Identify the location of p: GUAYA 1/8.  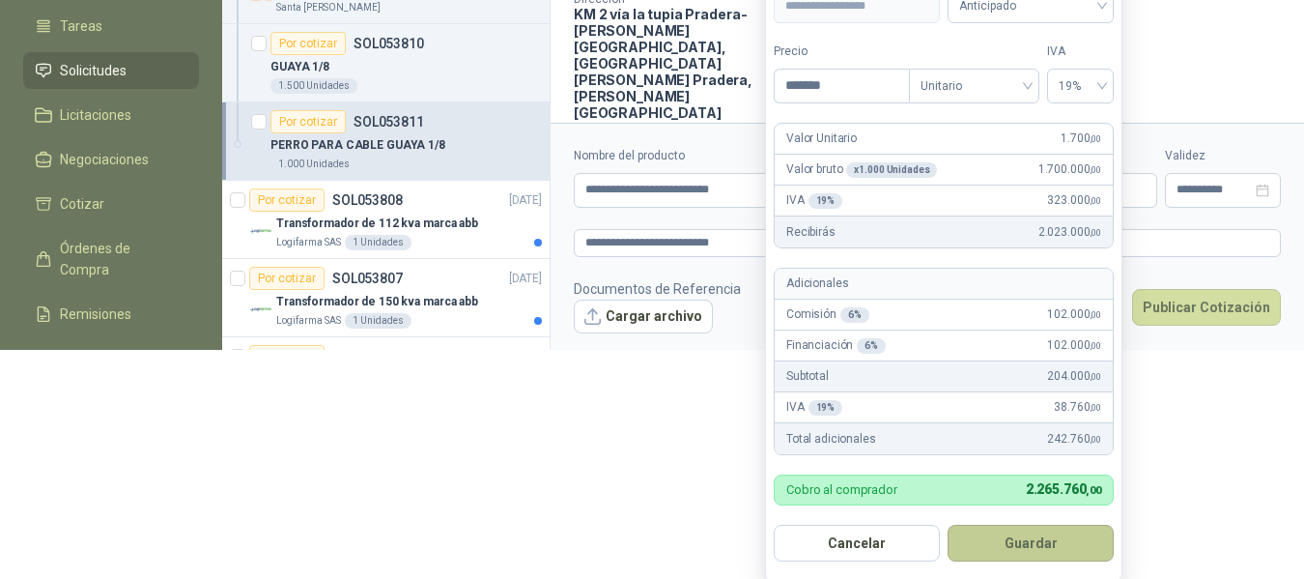
(299, 67).